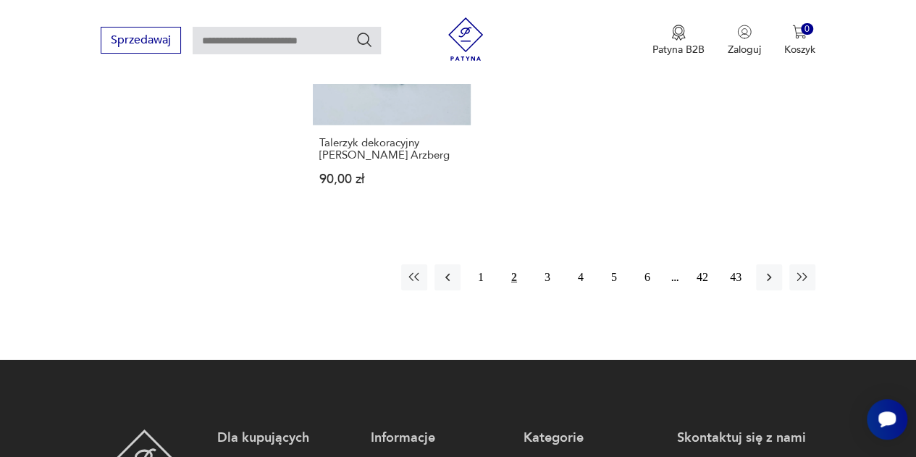 Image resolution: width=916 pixels, height=457 pixels. Describe the element at coordinates (806, 29) in the screenshot. I see `div: 0` at that location.